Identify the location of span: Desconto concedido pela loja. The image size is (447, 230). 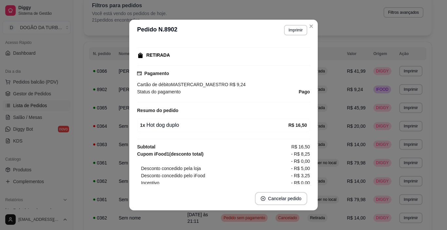
(171, 168).